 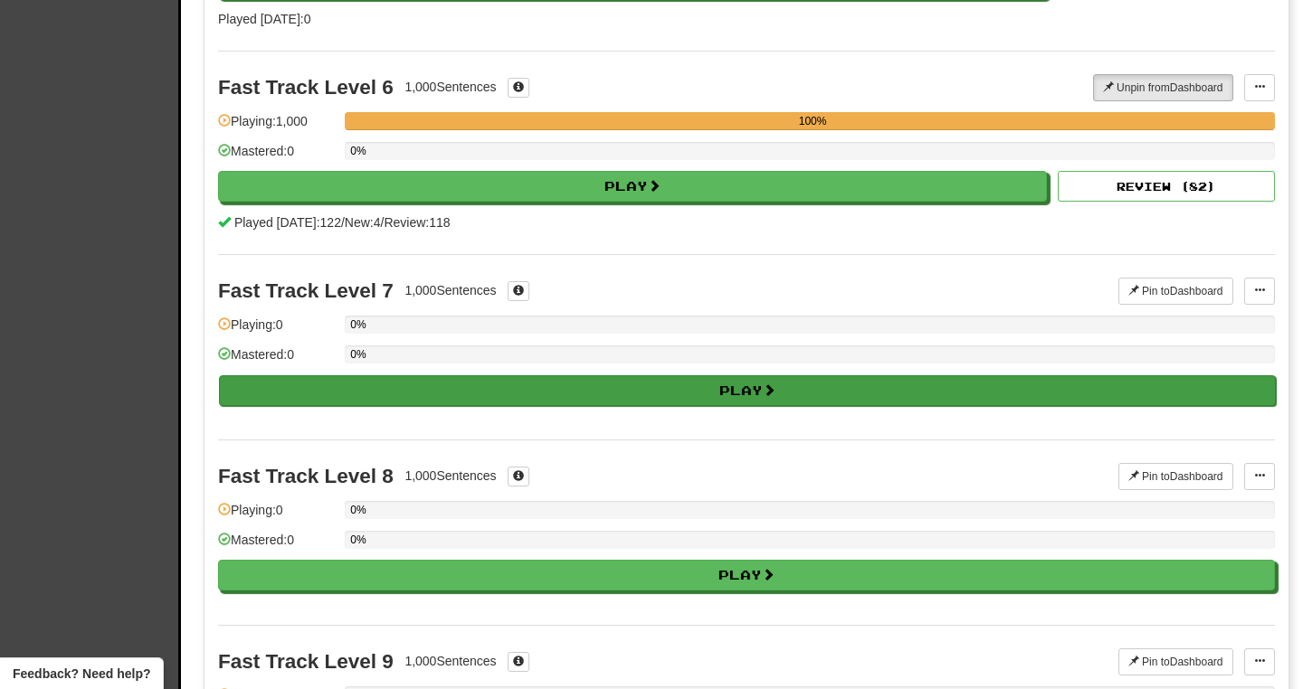 I want to click on span: Open feedback widget, so click(x=81, y=674).